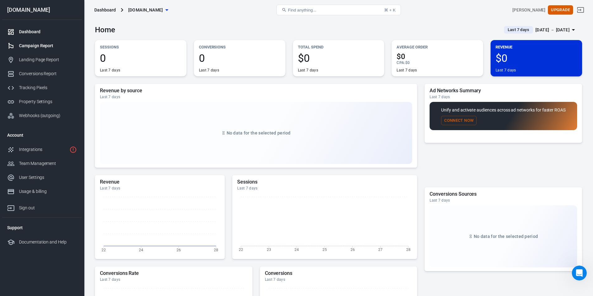 The height and width of the screenshot is (296, 593). I want to click on div: Campaign Report, so click(48, 46).